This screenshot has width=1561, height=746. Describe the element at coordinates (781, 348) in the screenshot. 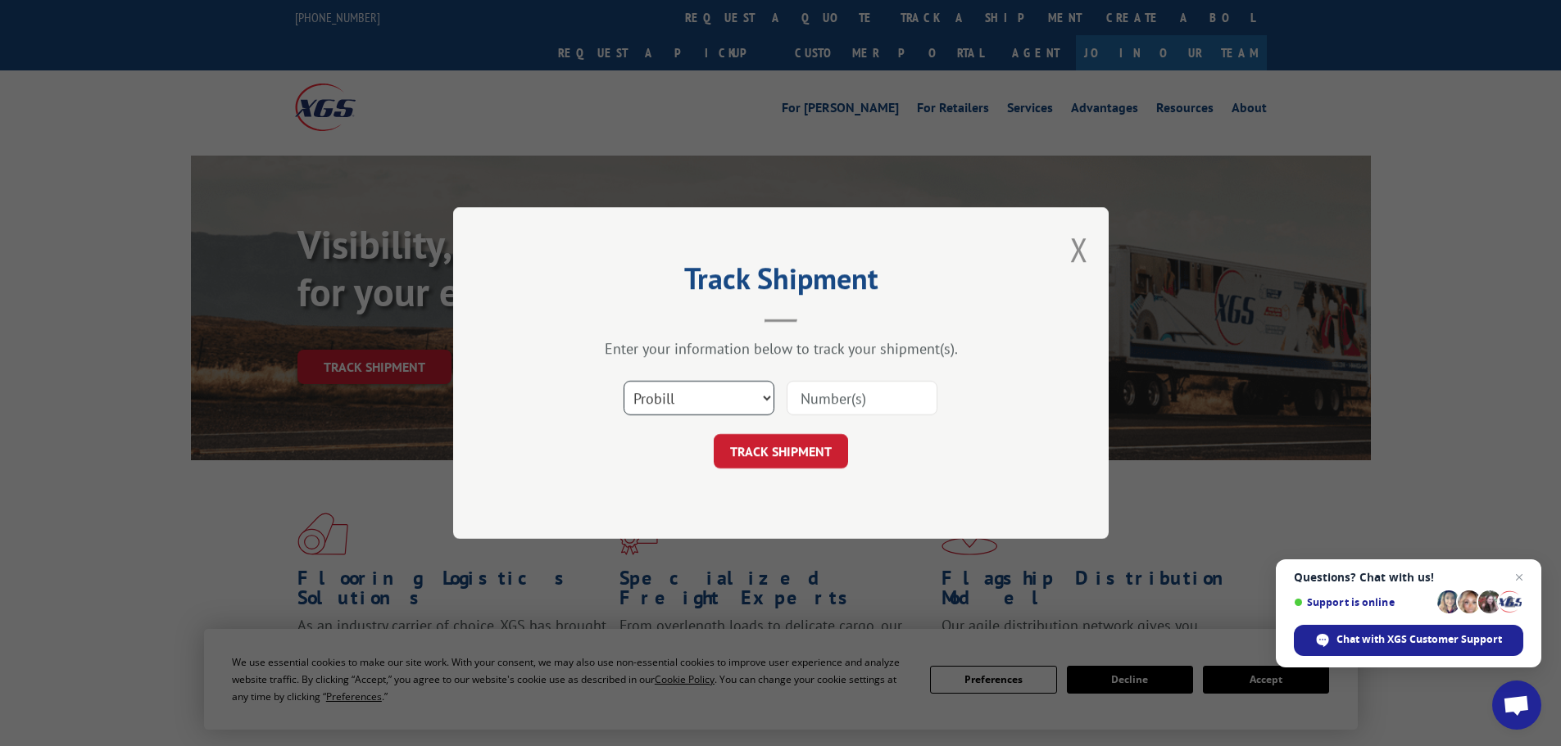

I see `div: Enter your information below to track your shipment(s).` at that location.